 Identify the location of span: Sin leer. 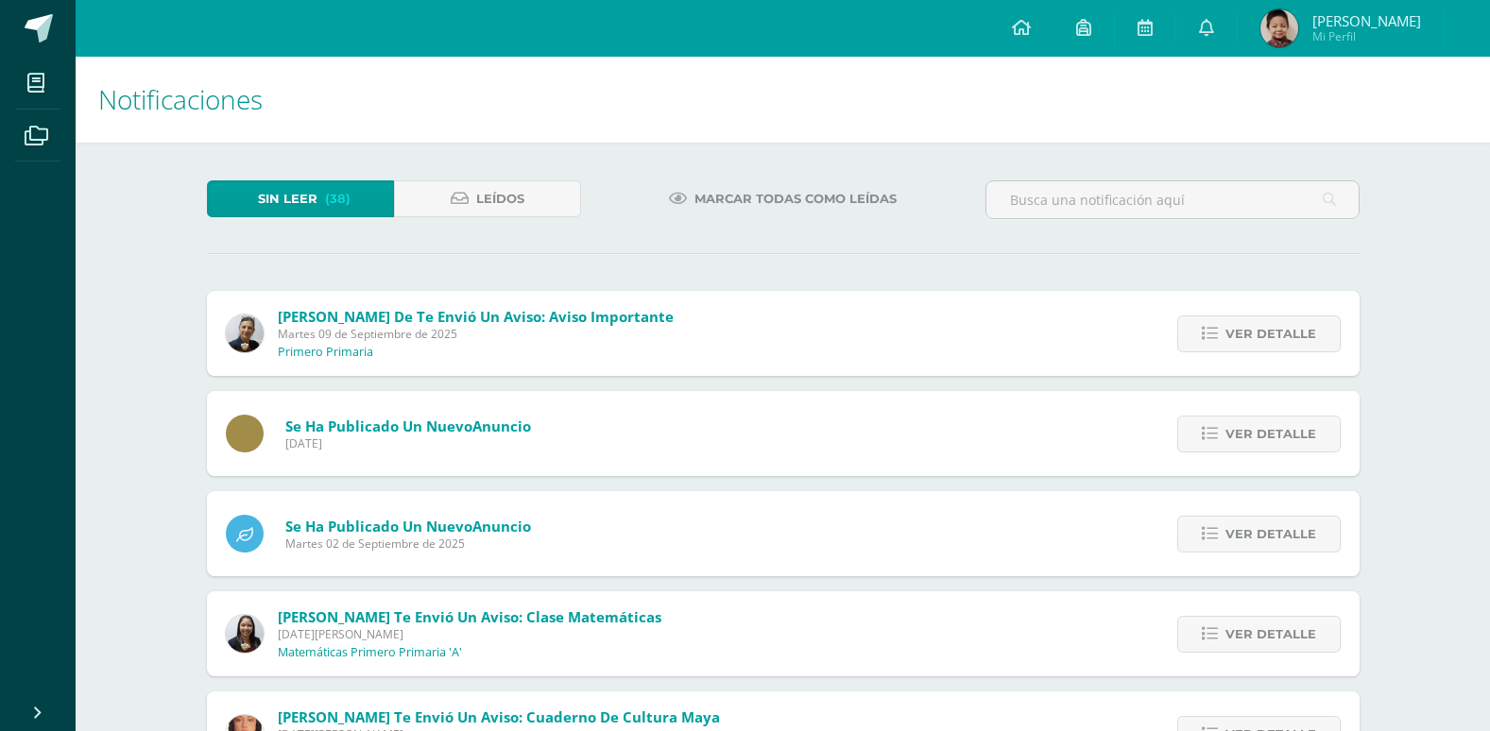
(287, 198).